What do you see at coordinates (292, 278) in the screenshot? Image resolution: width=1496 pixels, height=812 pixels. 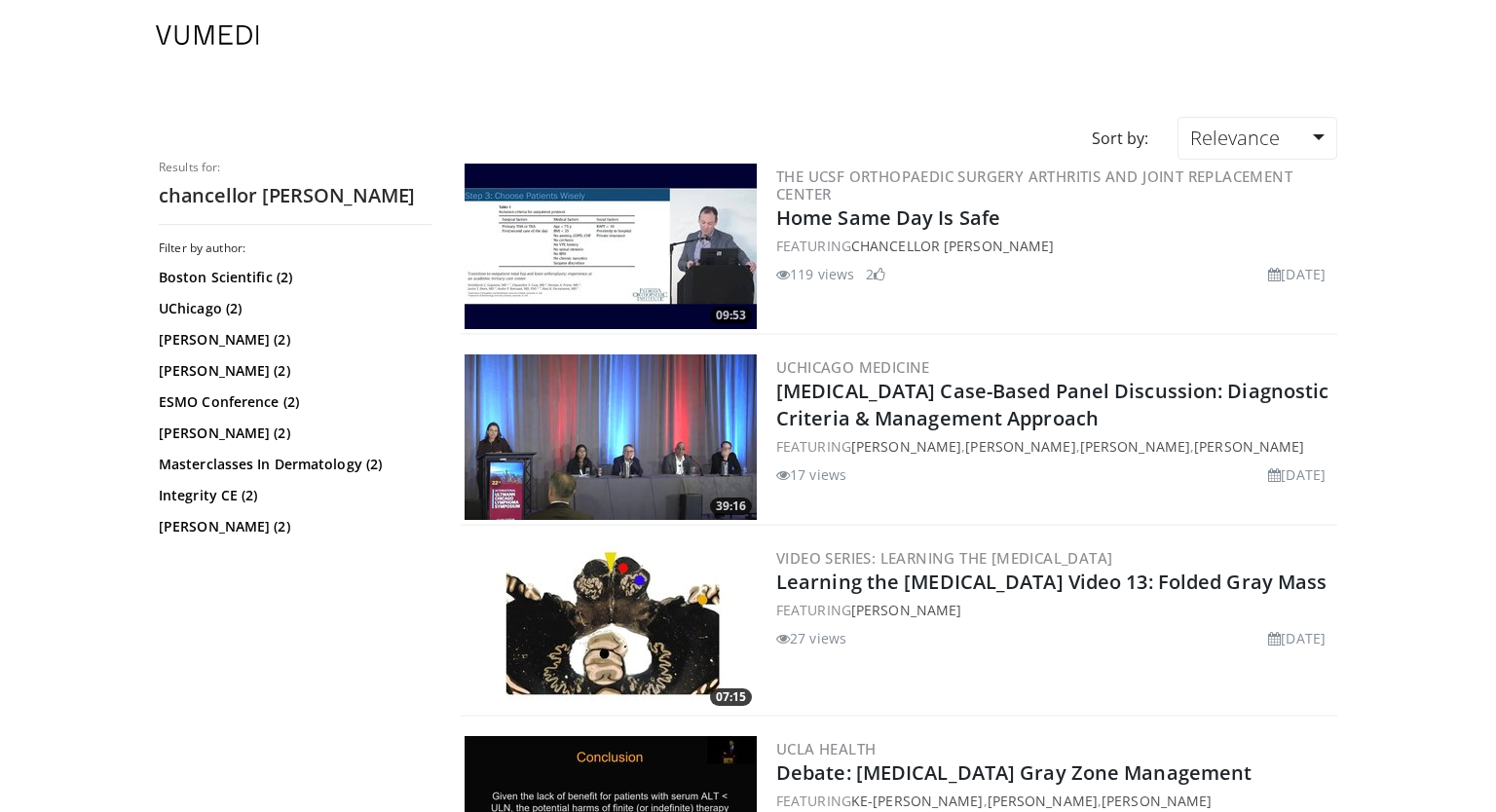 I see `a: Boston Scientific (2)` at bounding box center [292, 278].